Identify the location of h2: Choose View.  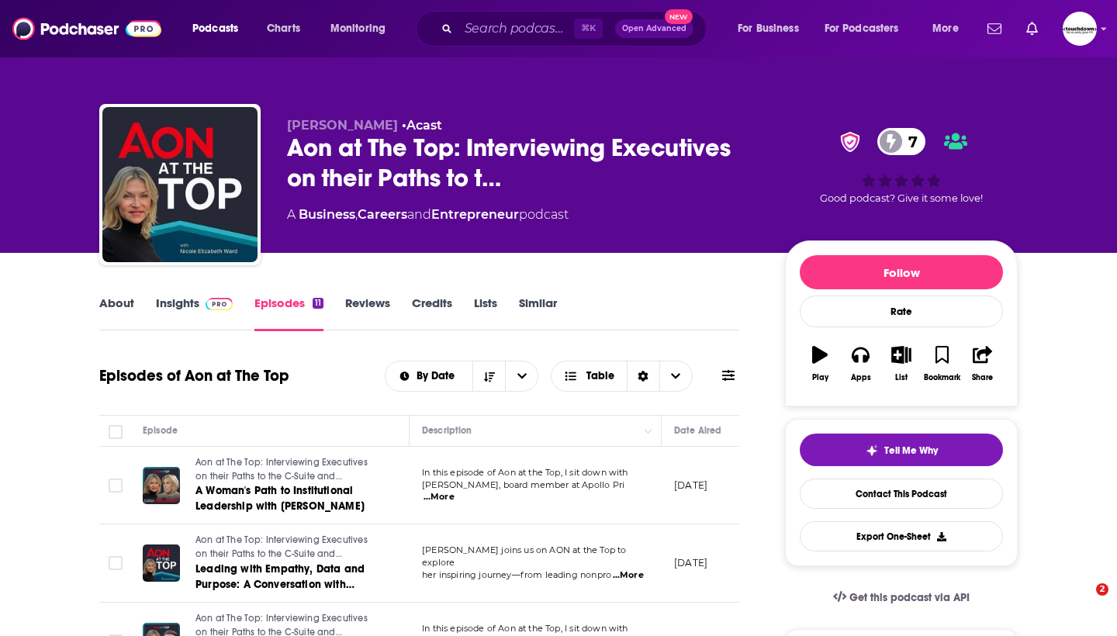
(621, 376).